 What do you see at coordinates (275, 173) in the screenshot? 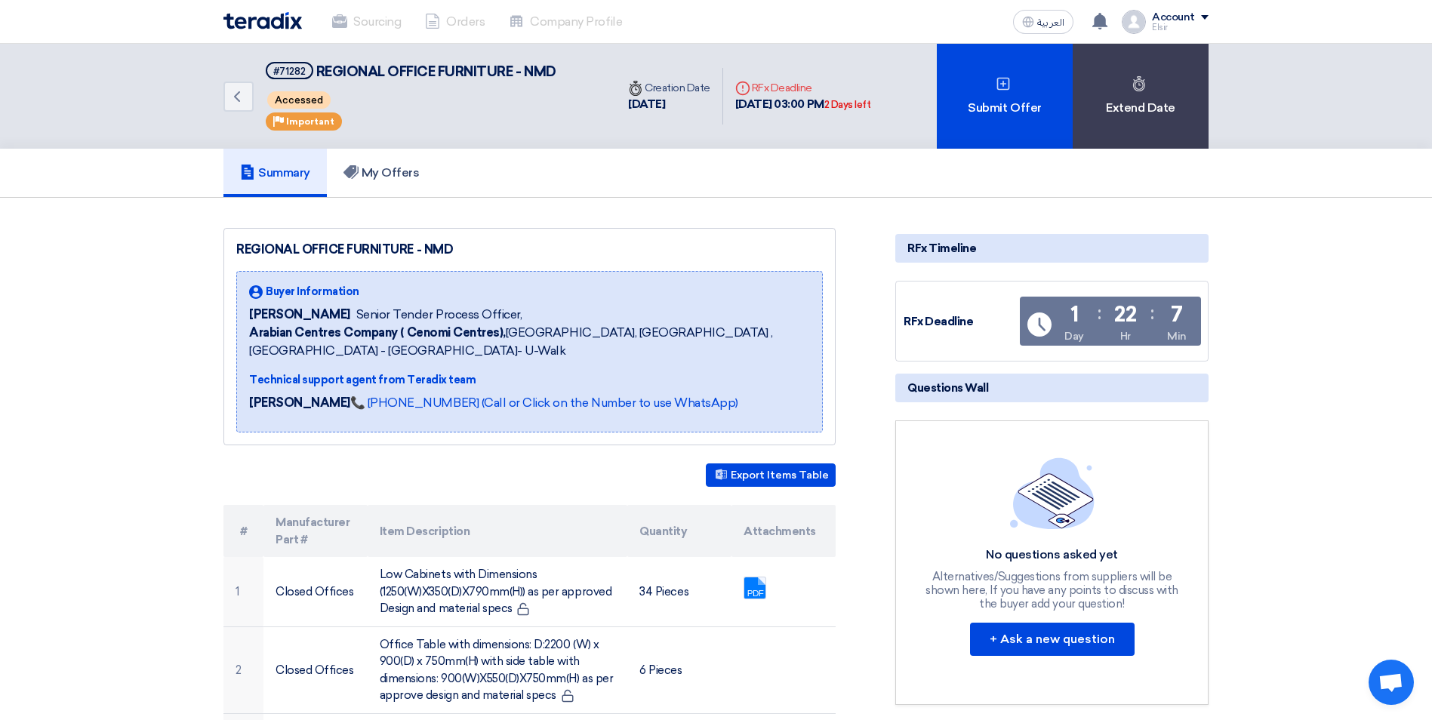
I see `h5: Summary` at bounding box center [275, 173].